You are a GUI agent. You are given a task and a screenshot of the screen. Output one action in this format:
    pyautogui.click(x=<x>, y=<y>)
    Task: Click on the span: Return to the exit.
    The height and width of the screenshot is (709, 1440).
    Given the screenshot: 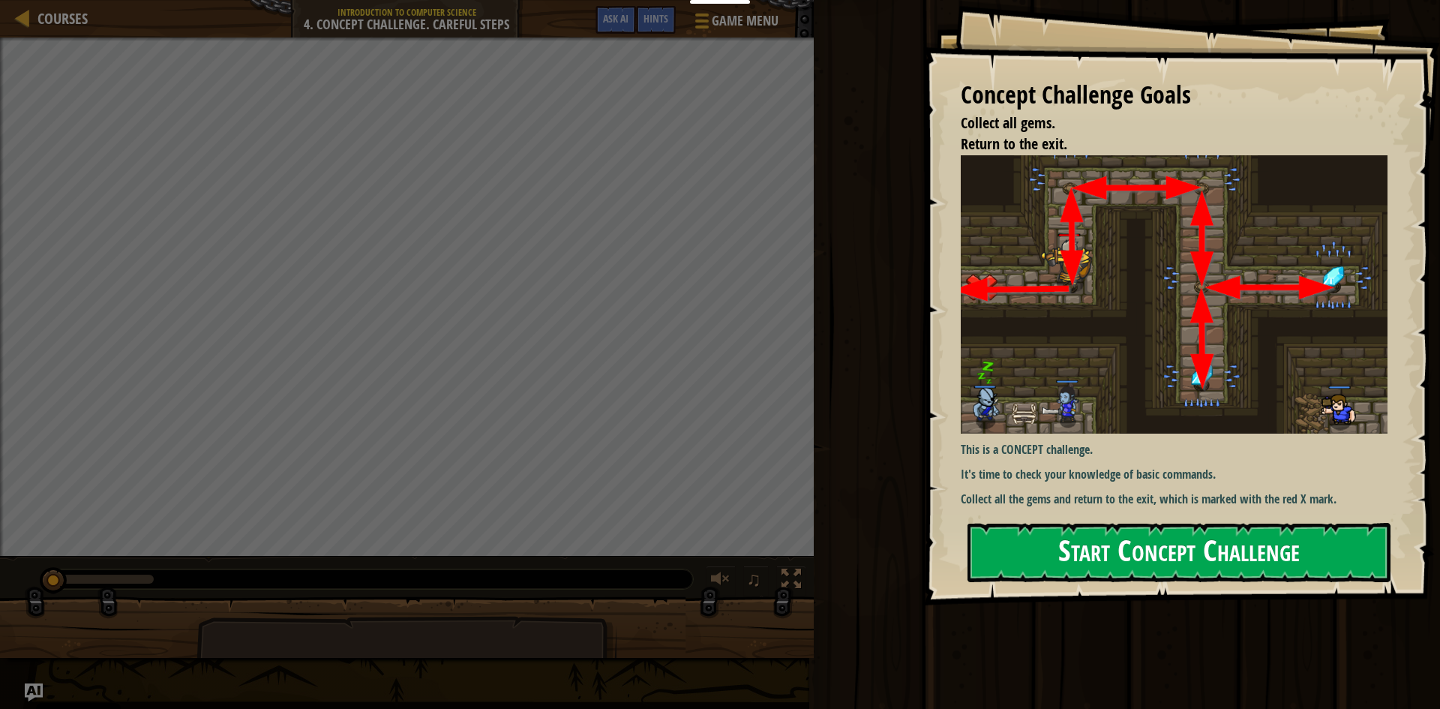 What is the action you would take?
    pyautogui.click(x=1014, y=143)
    